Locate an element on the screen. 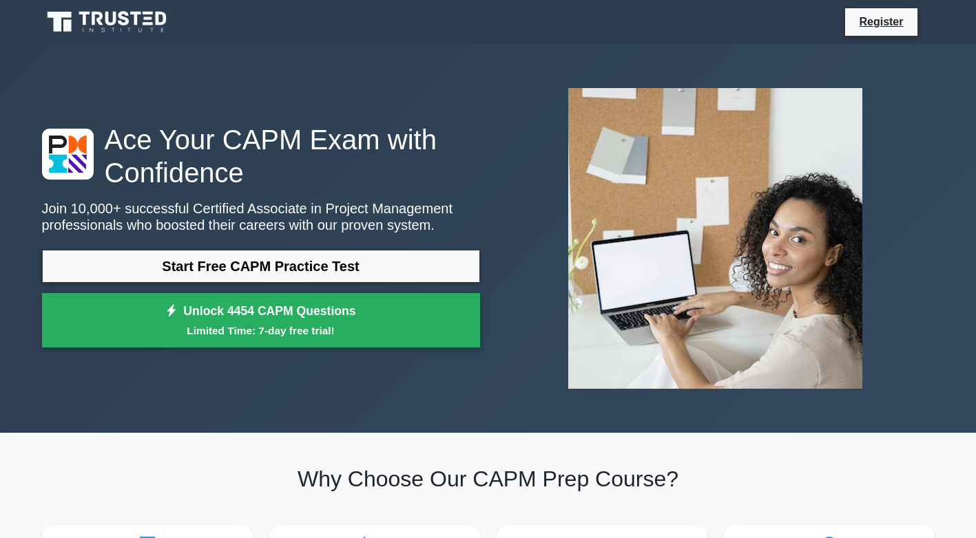  a: Register is located at coordinates (881, 21).